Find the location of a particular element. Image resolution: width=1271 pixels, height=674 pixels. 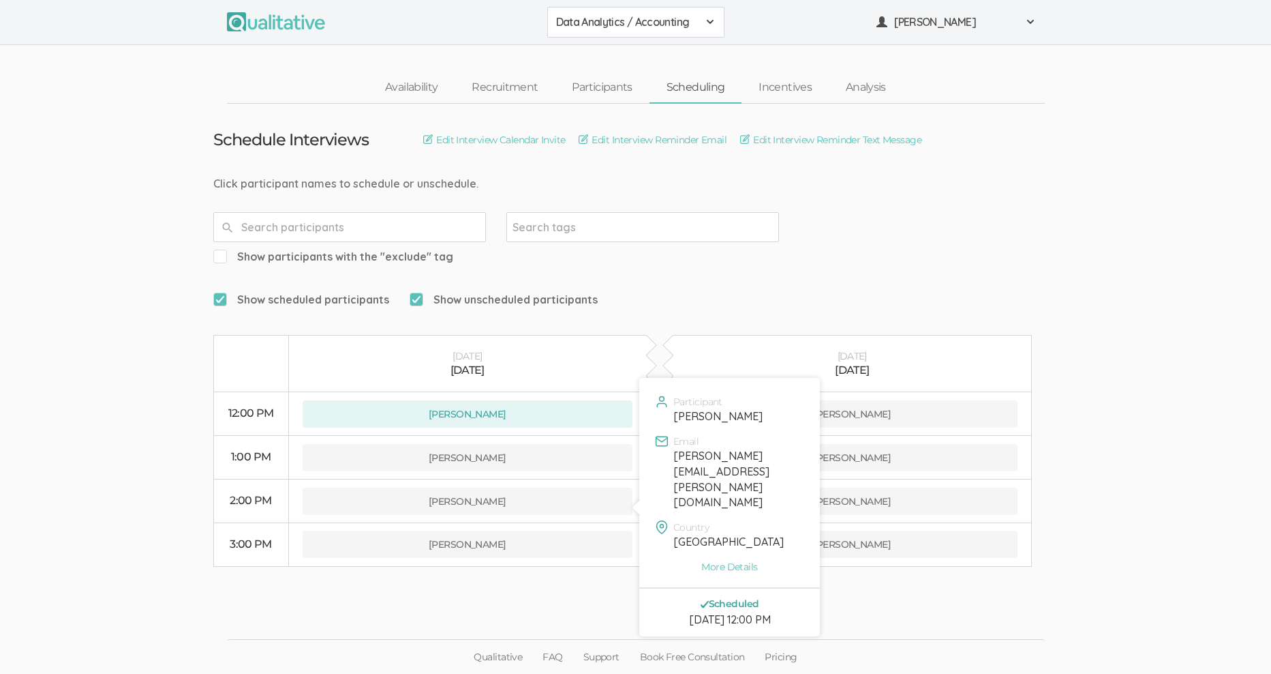

div: Scheduled is located at coordinates (729, 603).